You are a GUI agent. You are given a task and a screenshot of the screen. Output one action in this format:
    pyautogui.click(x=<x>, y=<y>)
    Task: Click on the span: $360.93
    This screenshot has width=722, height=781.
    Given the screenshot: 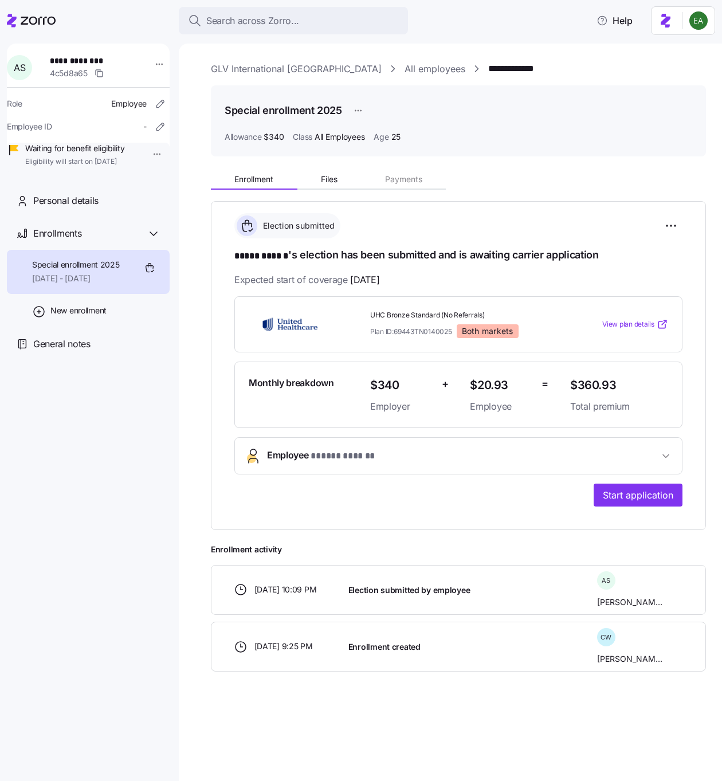 What is the action you would take?
    pyautogui.click(x=619, y=385)
    